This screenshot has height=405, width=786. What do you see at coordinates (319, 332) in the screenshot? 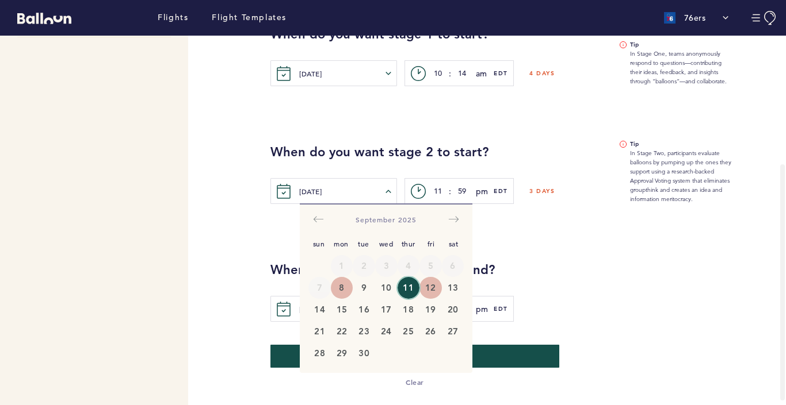
I see `button: 21` at bounding box center [319, 332].